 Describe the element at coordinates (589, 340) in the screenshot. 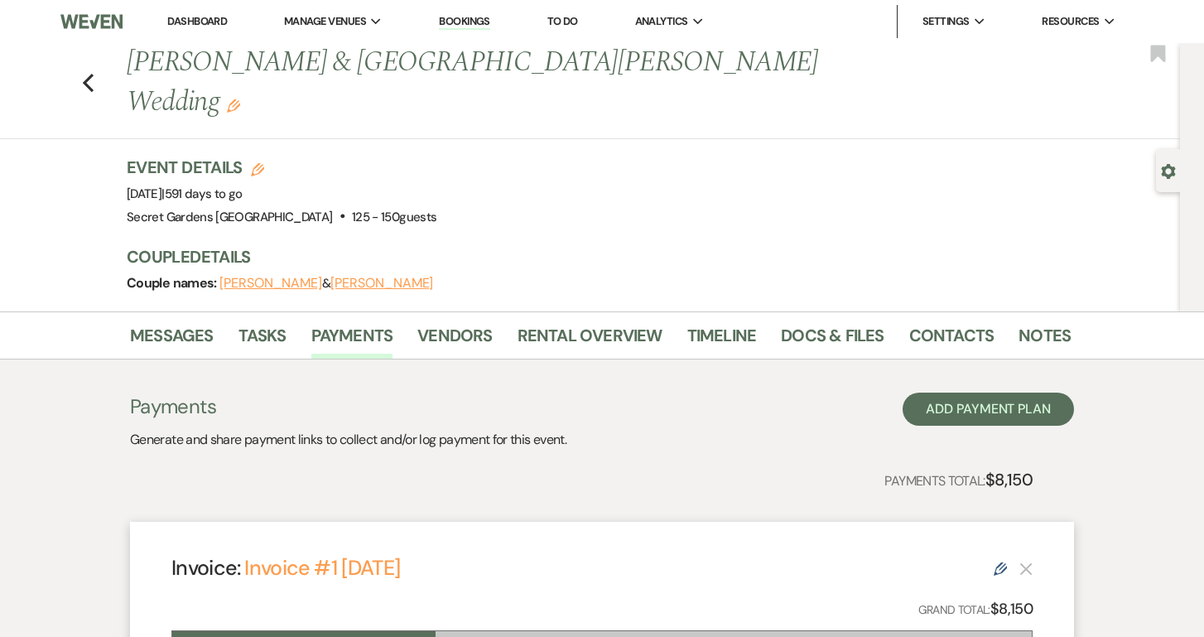

I see `a: Rental Overview` at that location.